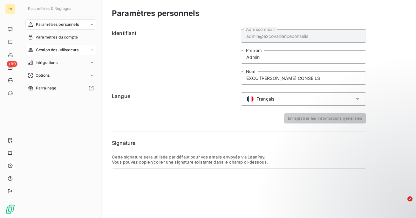 Image resolution: width=416 pixels, height=218 pixels. What do you see at coordinates (12, 64) in the screenshot?
I see `span: +99` at bounding box center [12, 64].